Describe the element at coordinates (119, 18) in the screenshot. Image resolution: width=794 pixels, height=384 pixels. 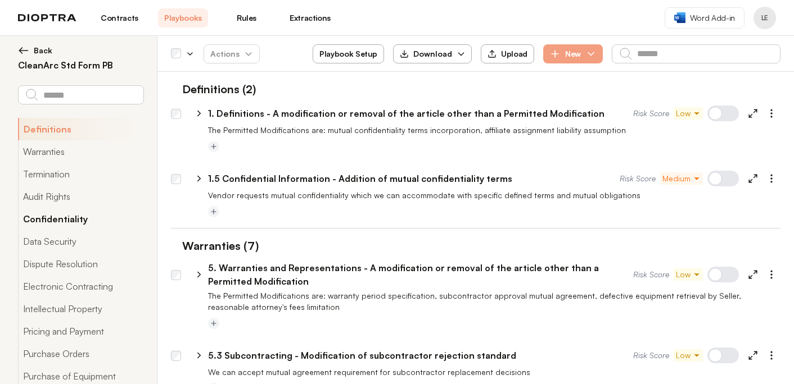
I see `a: Contracts` at that location.